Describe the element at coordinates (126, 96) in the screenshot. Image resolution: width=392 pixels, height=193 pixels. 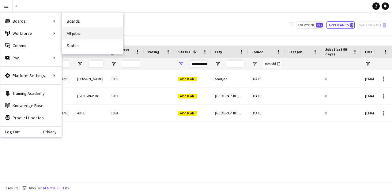
I see `div: 1032` at that location.